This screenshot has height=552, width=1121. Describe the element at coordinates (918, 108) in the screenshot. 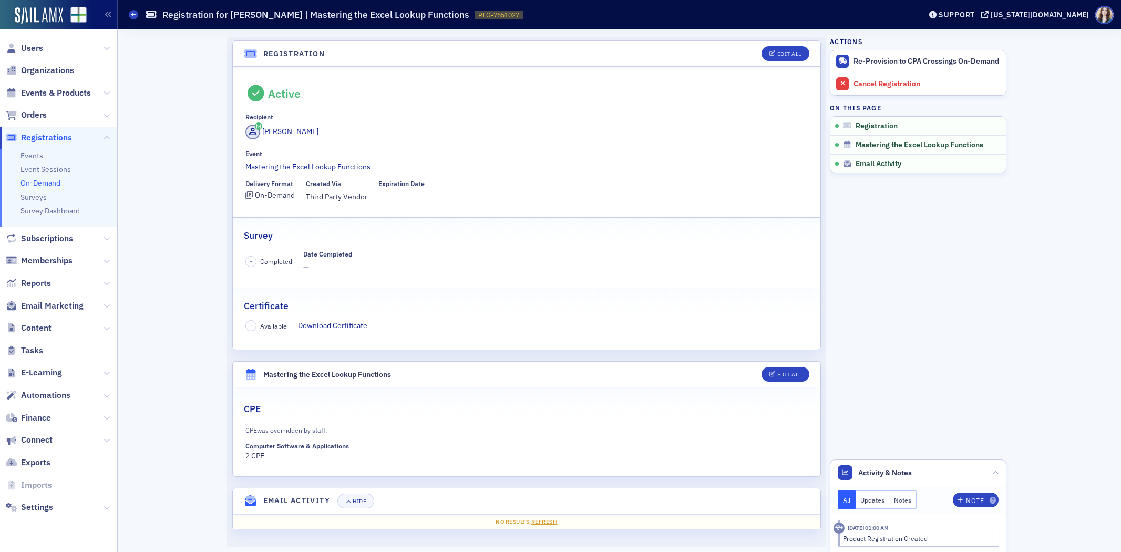

I see `h4: On this page` at that location.